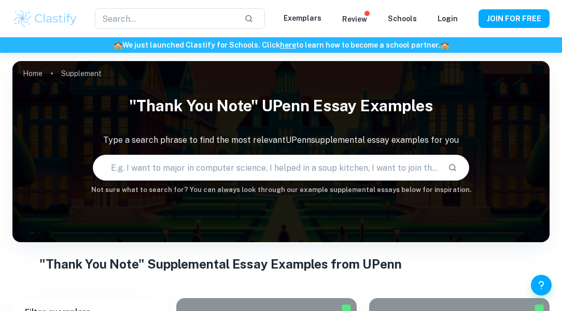  Describe the element at coordinates (447, 19) in the screenshot. I see `a: Login` at that location.